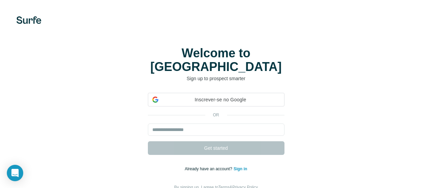 Image resolution: width=432 pixels, height=188 pixels. Describe the element at coordinates (220, 100) in the screenshot. I see `span: Inscrever-se no Google` at that location.